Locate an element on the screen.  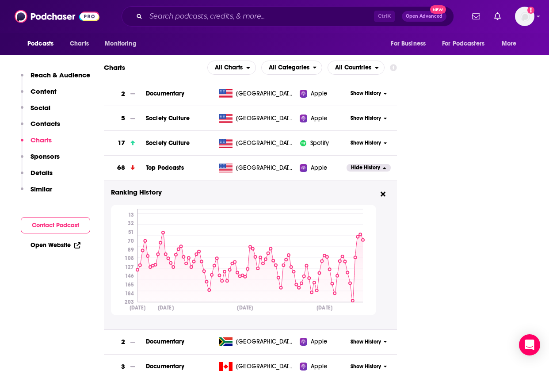
h3: 5 is located at coordinates (123, 118).